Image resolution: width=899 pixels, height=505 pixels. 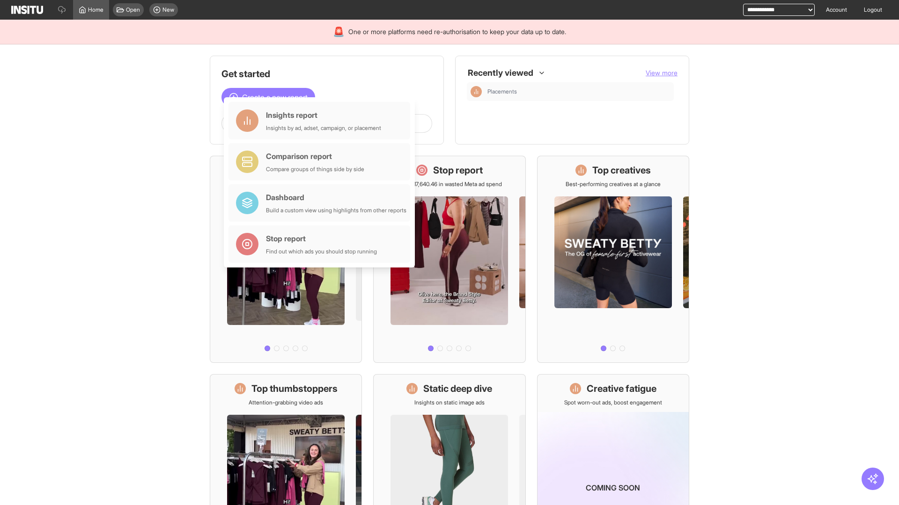 What do you see at coordinates (336, 211) in the screenshot?
I see `div: Build a custom view using highlights from other reports` at bounding box center [336, 211].